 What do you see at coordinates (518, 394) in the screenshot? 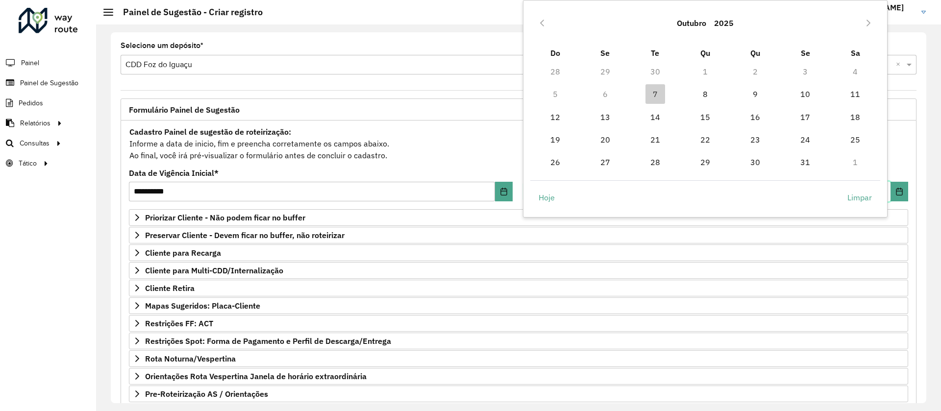
I see `a: Pre-Roteirização AS / Orientações` at bounding box center [518, 394].